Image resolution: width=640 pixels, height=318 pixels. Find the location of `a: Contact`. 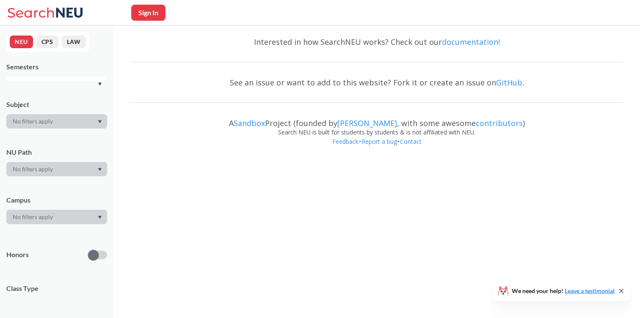

a: Contact is located at coordinates (410, 141).